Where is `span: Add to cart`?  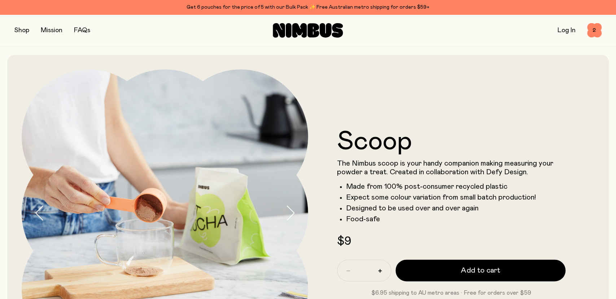 span: Add to cart is located at coordinates (480, 270).